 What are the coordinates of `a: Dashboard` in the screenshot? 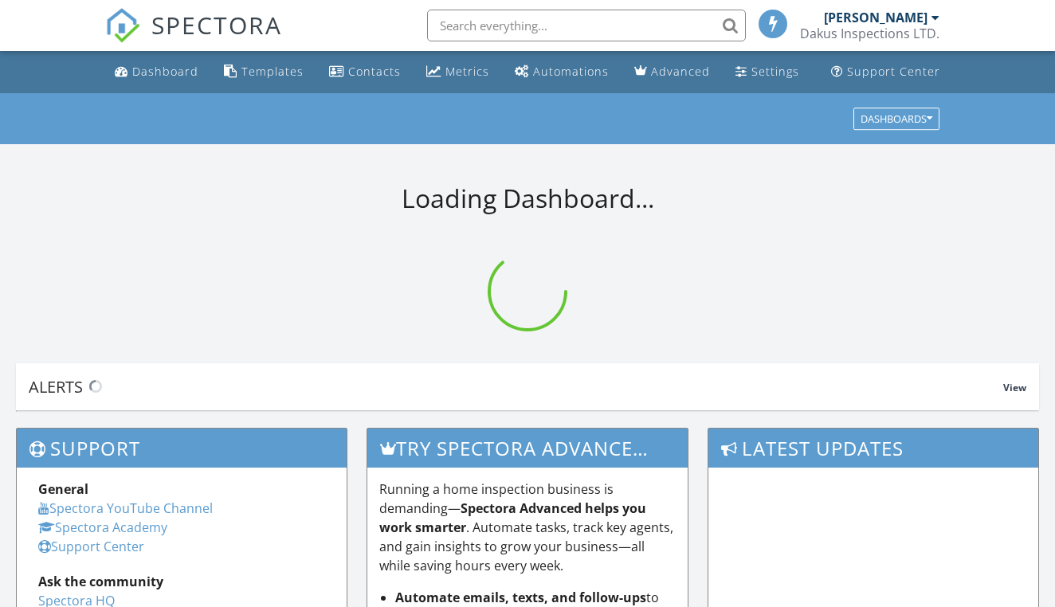 It's located at (156, 72).